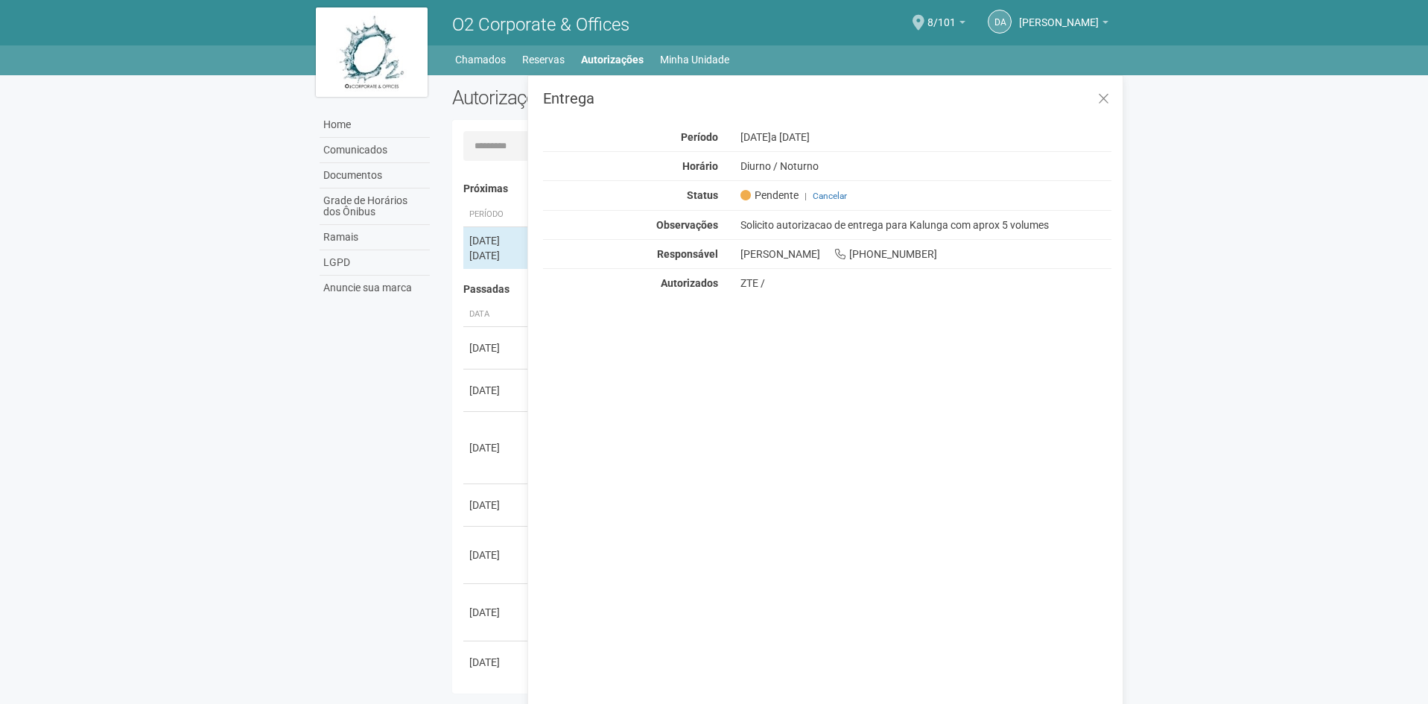 The height and width of the screenshot is (704, 1428). Describe the element at coordinates (375, 288) in the screenshot. I see `a: Anuncie sua marca` at that location.